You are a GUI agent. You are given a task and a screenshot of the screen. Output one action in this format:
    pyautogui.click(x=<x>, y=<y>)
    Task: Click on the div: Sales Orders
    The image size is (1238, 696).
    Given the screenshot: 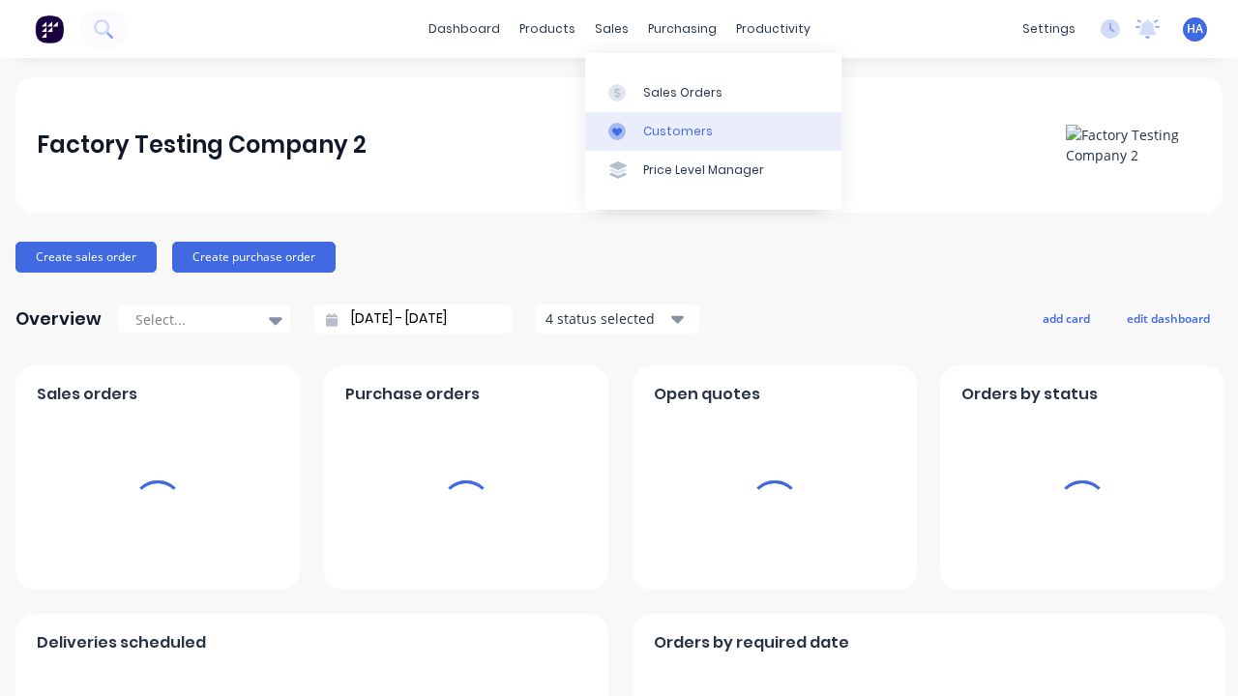 What is the action you would take?
    pyautogui.click(x=683, y=93)
    